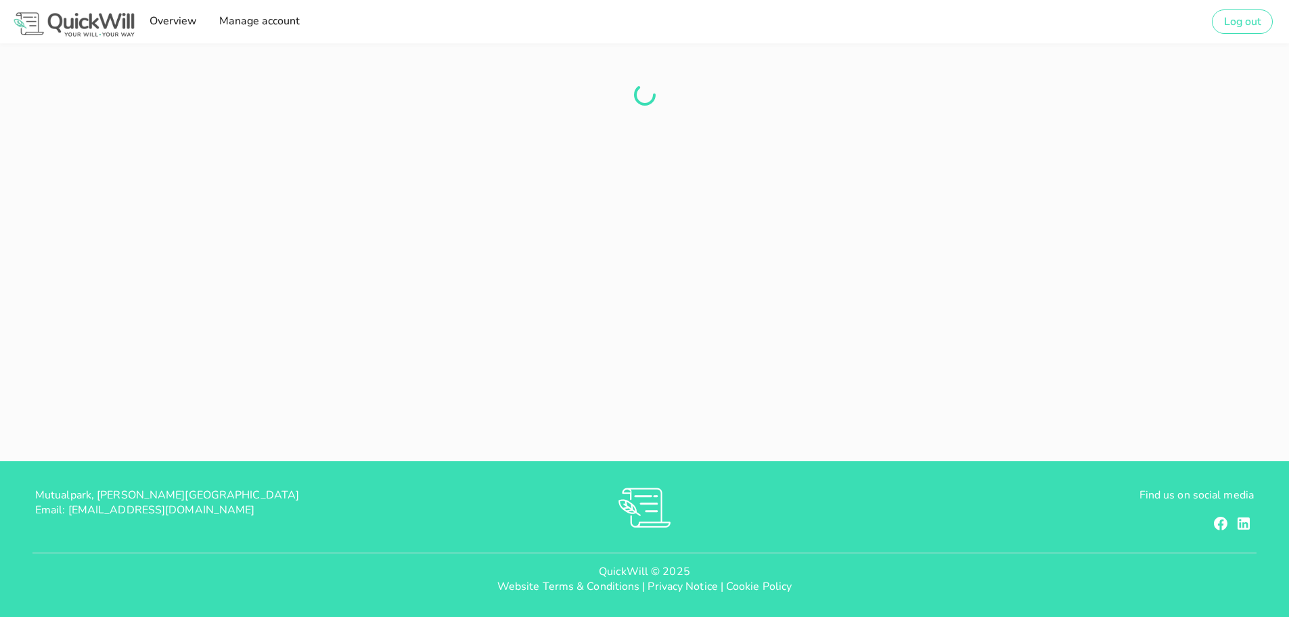 The width and height of the screenshot is (1289, 617). Describe the element at coordinates (74, 24) in the screenshot. I see `img: Logo` at that location.